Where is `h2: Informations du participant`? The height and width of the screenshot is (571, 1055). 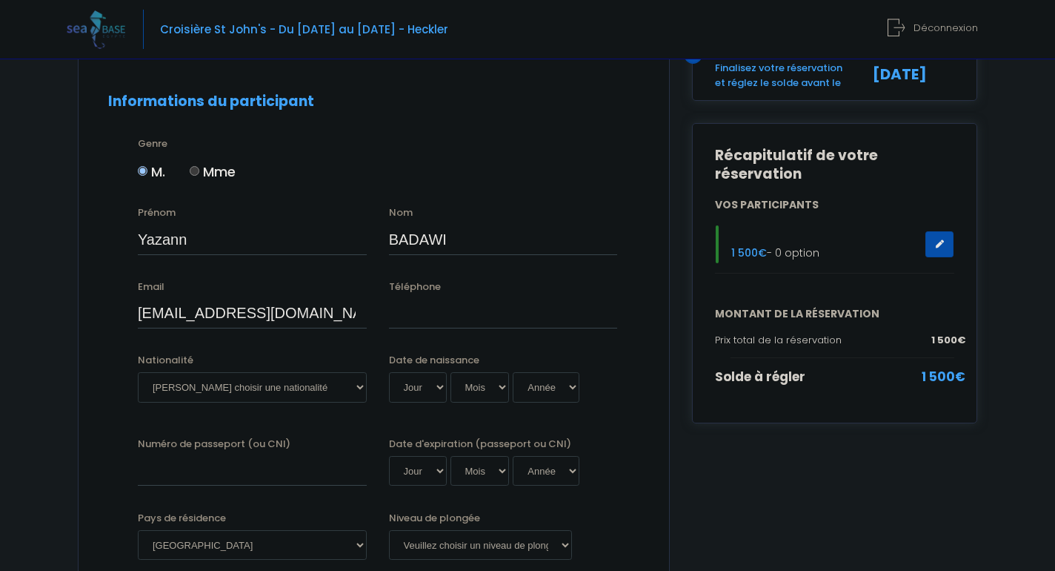 h2: Informations du participant is located at coordinates (374, 102).